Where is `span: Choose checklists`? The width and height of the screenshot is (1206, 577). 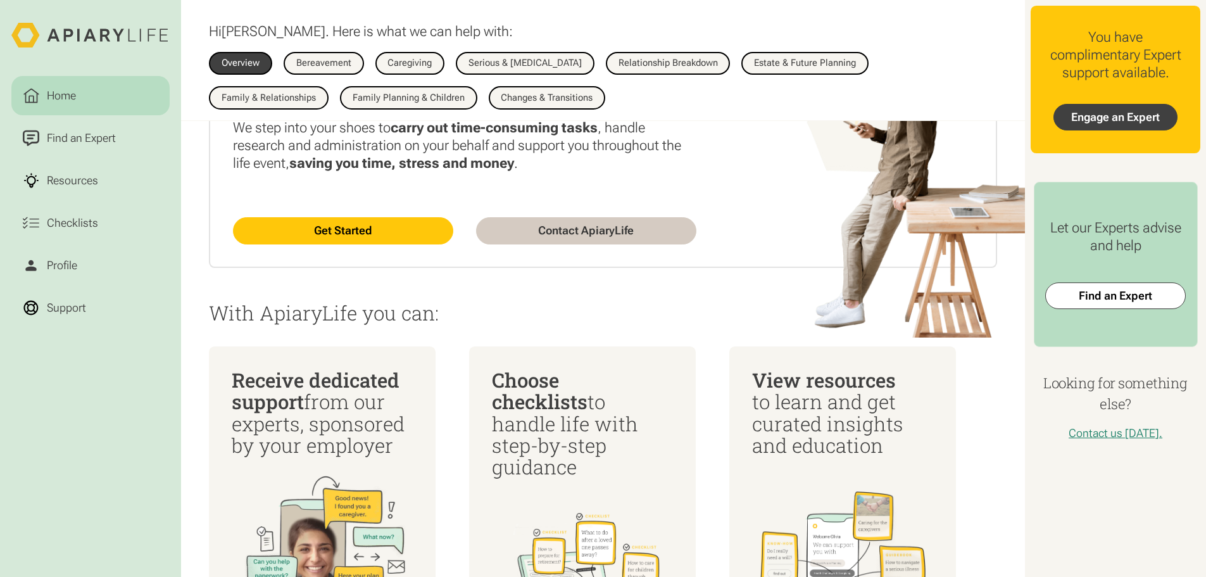
span: Choose checklists is located at coordinates (539, 390).